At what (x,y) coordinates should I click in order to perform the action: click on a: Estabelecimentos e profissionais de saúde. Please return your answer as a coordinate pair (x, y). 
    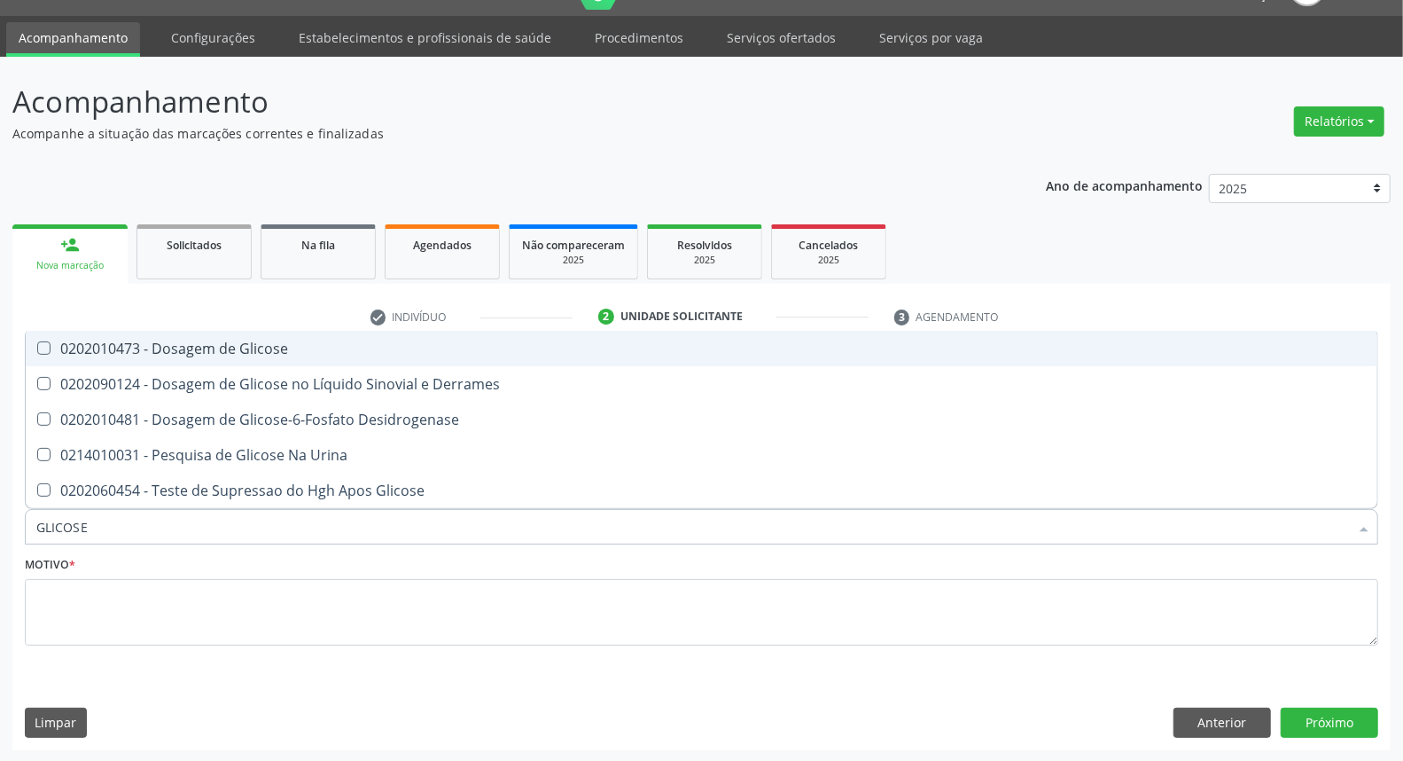
    Looking at the image, I should click on (425, 37).